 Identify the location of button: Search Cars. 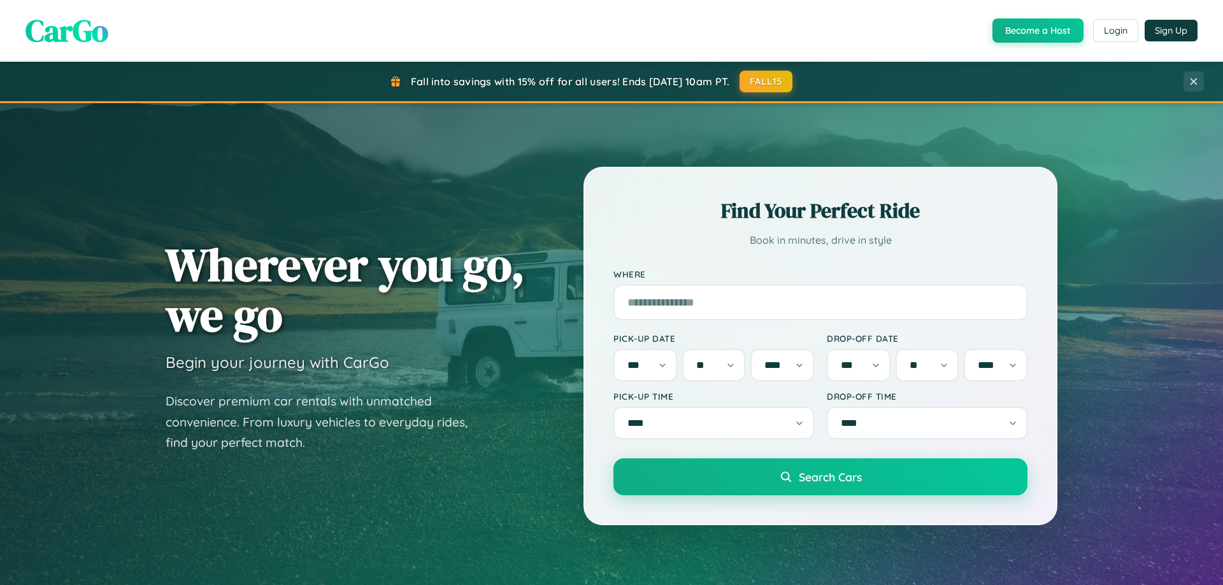
(820, 477).